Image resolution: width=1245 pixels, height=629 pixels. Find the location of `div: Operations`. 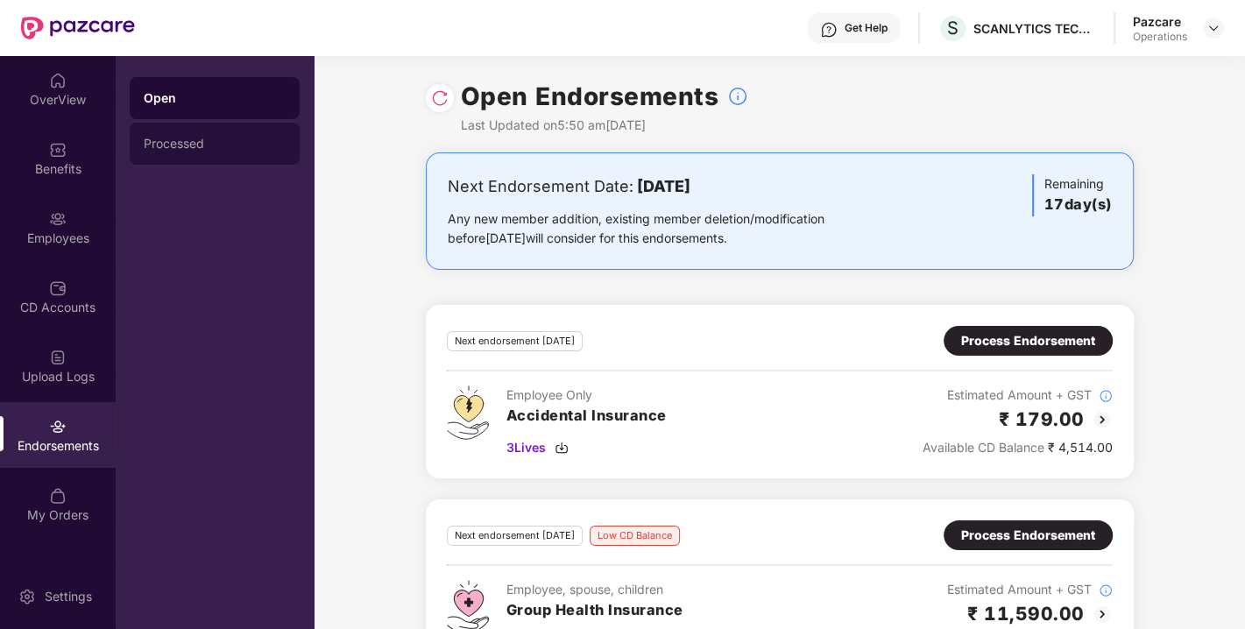

div: Operations is located at coordinates (1160, 37).